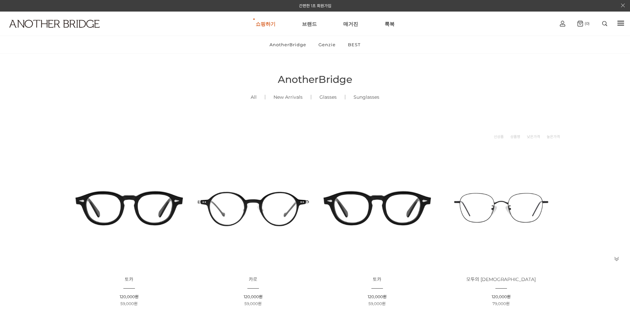  Describe the element at coordinates (315, 6) in the screenshot. I see `a: 간편한 1초 회원가입` at that location.